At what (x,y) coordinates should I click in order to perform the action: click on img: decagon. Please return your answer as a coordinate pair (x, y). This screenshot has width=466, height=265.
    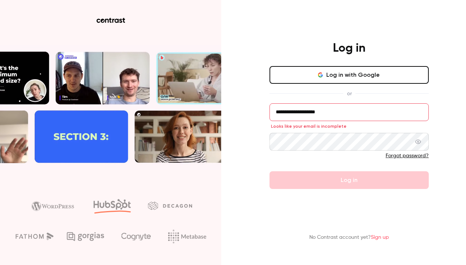
    Looking at the image, I should click on (170, 205).